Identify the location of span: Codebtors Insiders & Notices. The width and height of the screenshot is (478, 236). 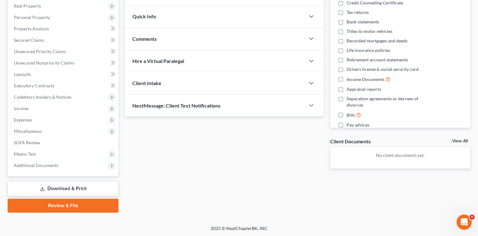
(43, 97).